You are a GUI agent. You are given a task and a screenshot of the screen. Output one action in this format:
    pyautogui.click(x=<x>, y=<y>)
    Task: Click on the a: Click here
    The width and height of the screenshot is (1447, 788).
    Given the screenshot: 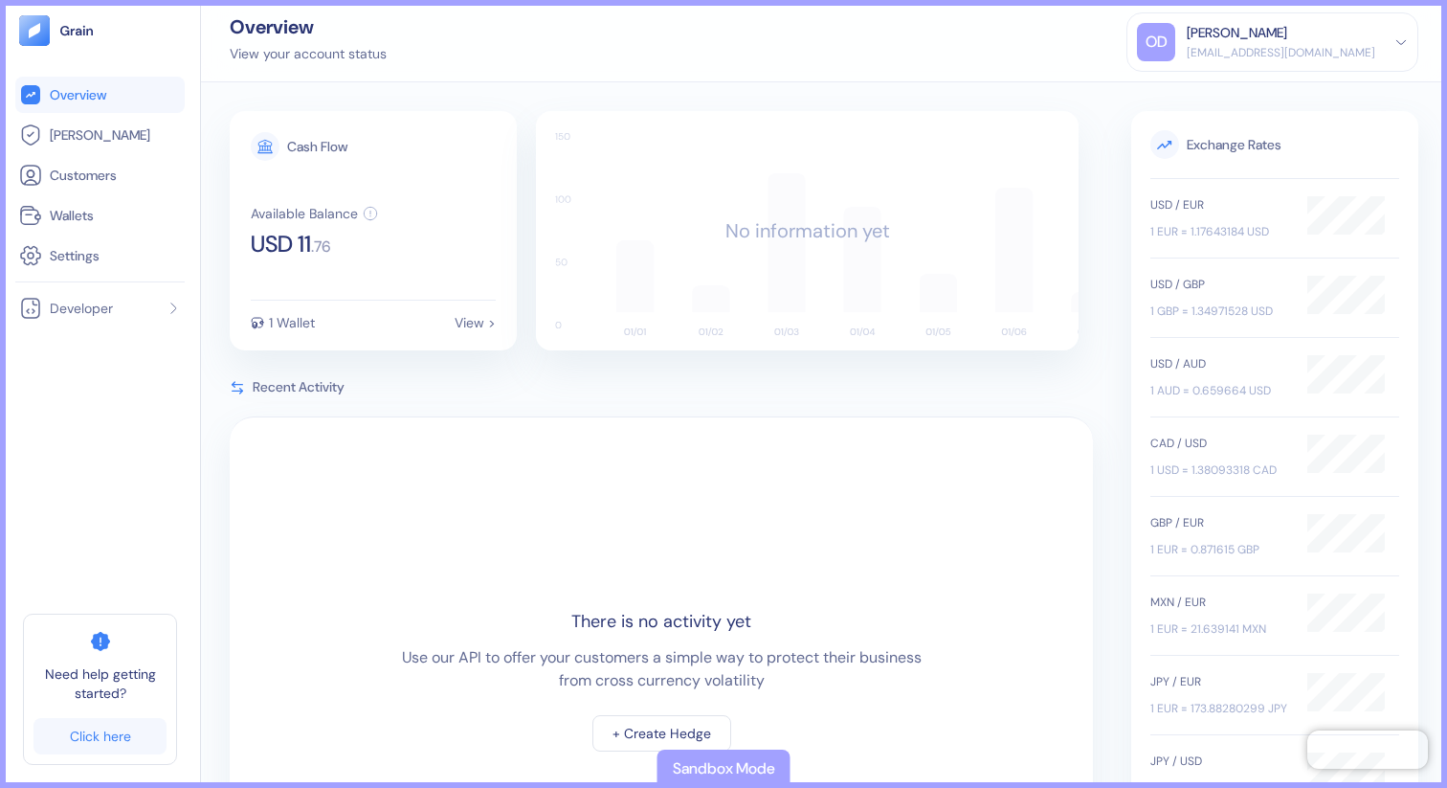 What is the action you would take?
    pyautogui.click(x=100, y=736)
    